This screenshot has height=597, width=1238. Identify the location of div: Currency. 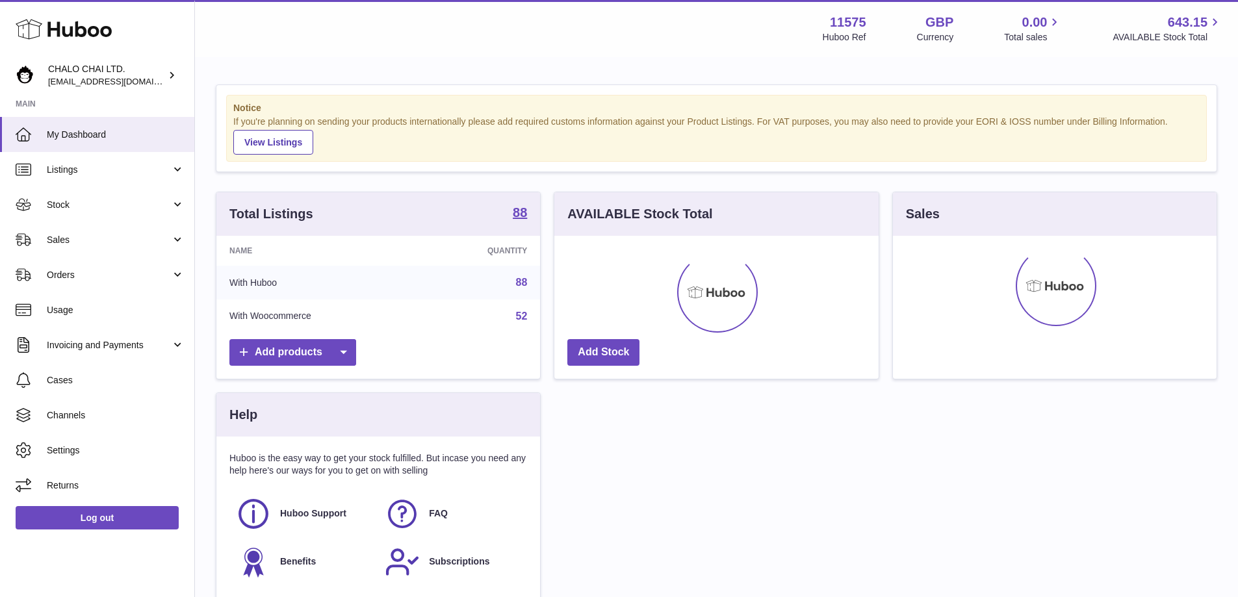
(935, 37).